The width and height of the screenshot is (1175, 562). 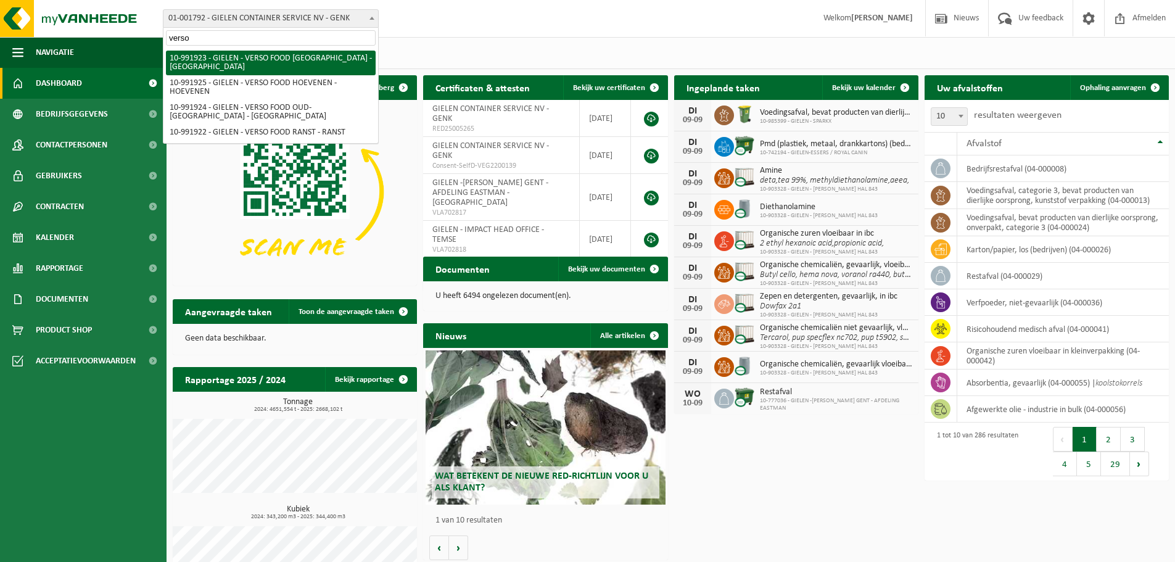 I want to click on td: risicohoudend medisch afval (04-000041), so click(x=1063, y=329).